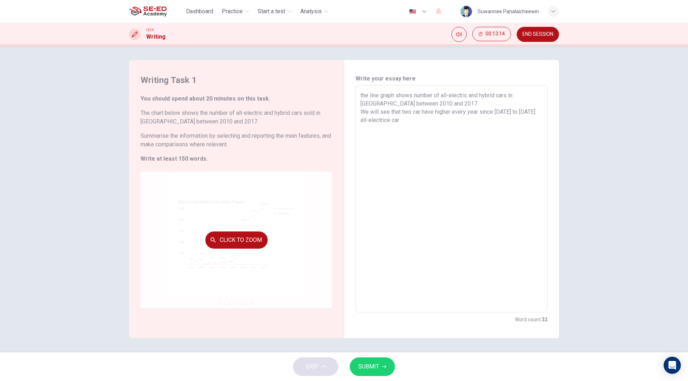 Image resolution: width=688 pixels, height=381 pixels. Describe the element at coordinates (544, 320) in the screenshot. I see `strong: 32` at that location.